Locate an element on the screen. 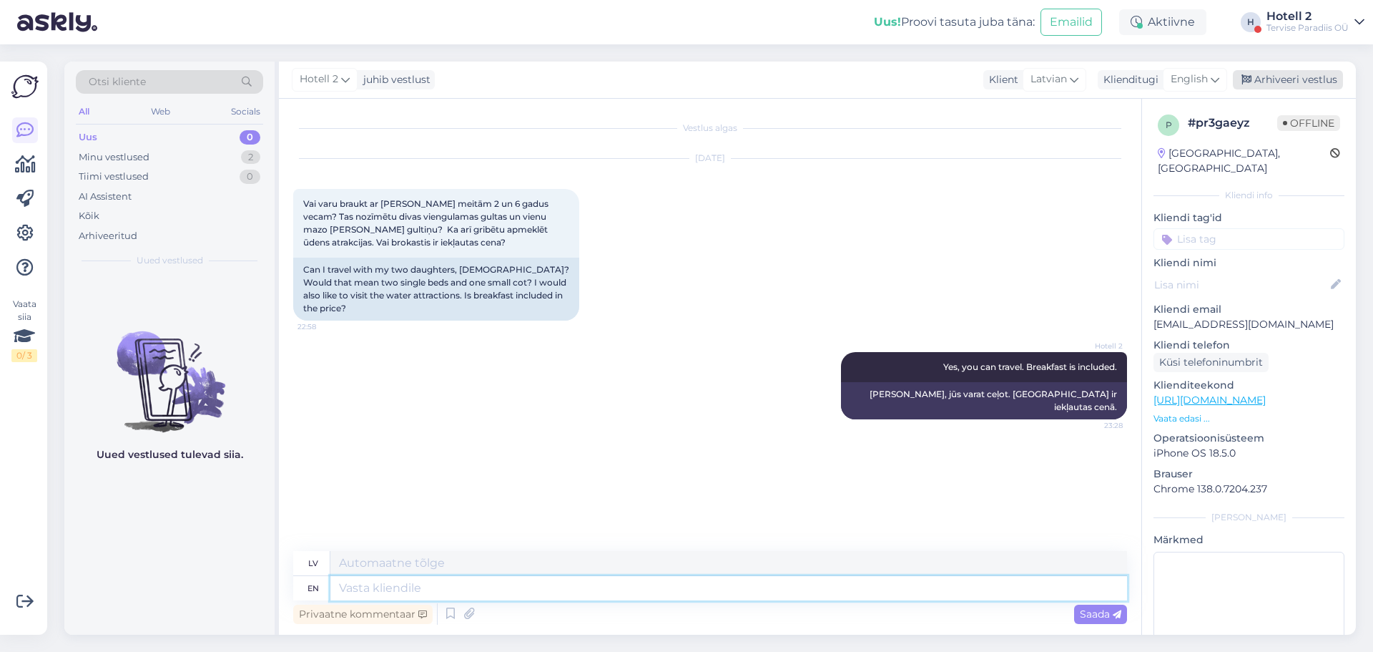 The height and width of the screenshot is (652, 1373). span: English is located at coordinates (1189, 79).